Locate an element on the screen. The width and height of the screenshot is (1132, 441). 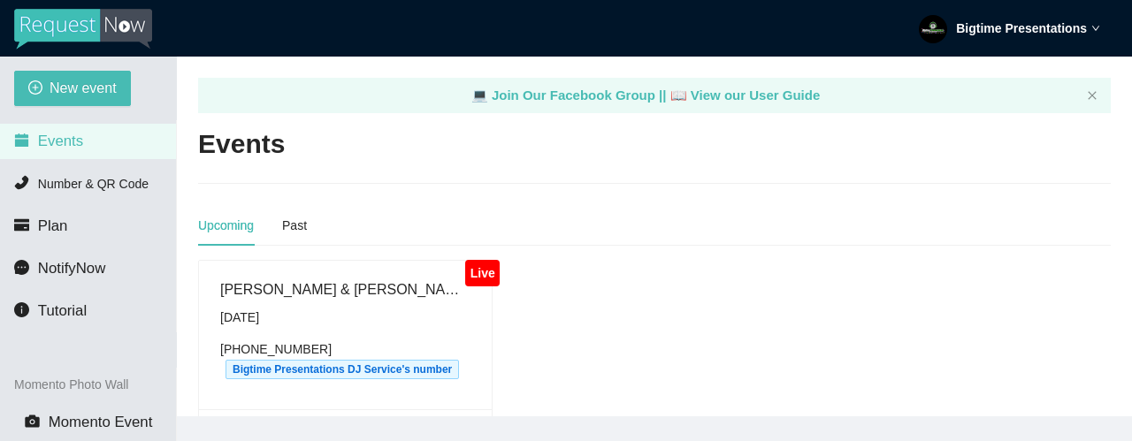
button: close is located at coordinates (1093, 96).